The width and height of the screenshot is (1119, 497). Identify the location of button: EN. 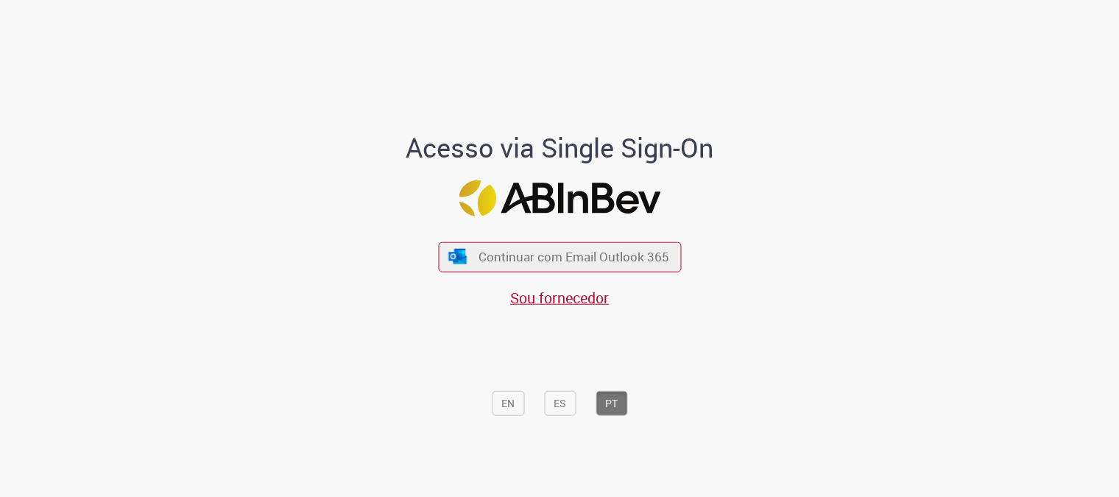
(508, 404).